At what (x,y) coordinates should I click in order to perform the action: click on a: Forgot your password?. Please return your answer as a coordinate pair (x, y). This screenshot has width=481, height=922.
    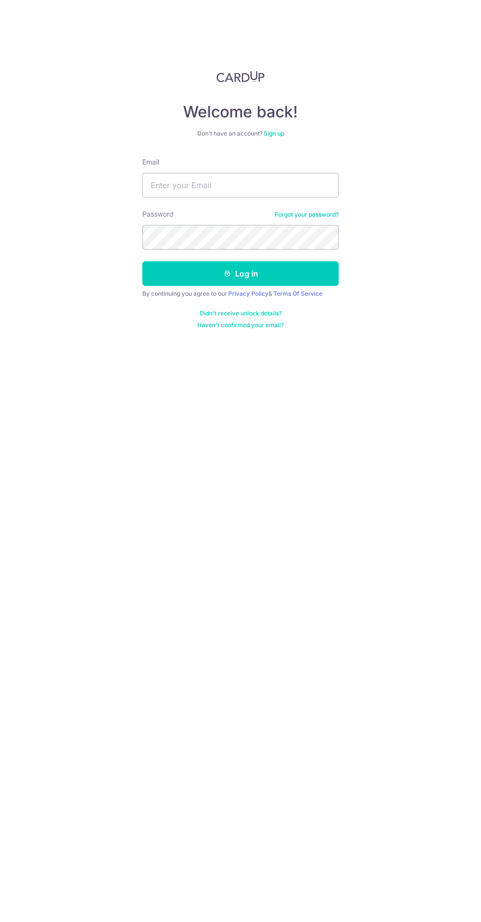
    Looking at the image, I should click on (307, 215).